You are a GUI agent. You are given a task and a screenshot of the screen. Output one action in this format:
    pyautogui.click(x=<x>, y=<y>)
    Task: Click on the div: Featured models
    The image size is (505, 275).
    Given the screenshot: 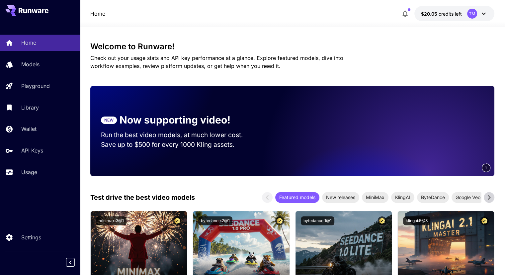 What is the action you would take?
    pyautogui.click(x=297, y=197)
    